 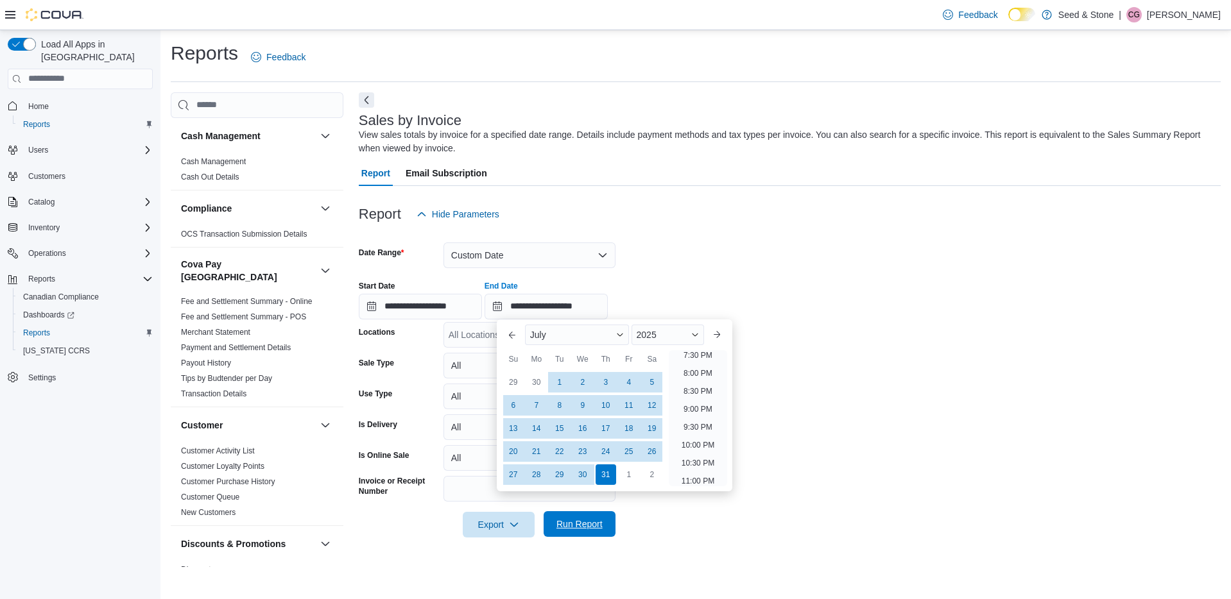 I want to click on span: Canadian Compliance, so click(x=85, y=297).